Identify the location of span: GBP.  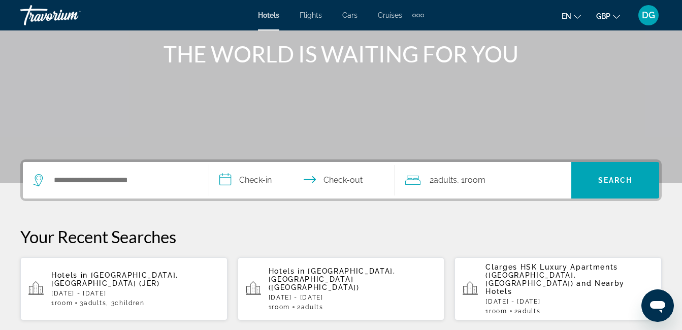
(603, 16).